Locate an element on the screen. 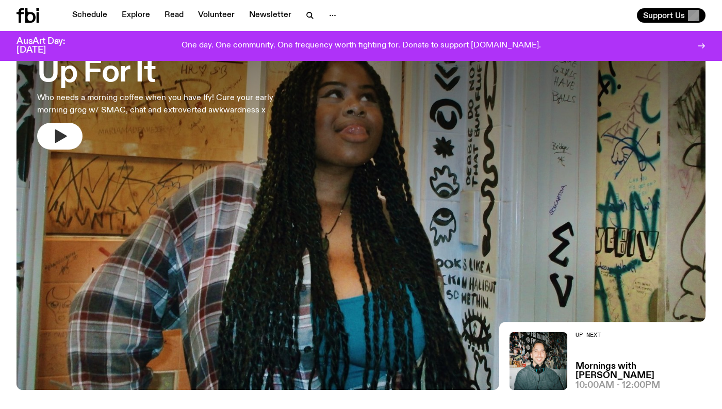  span: 10:00am - 12:00pm is located at coordinates (618, 385).